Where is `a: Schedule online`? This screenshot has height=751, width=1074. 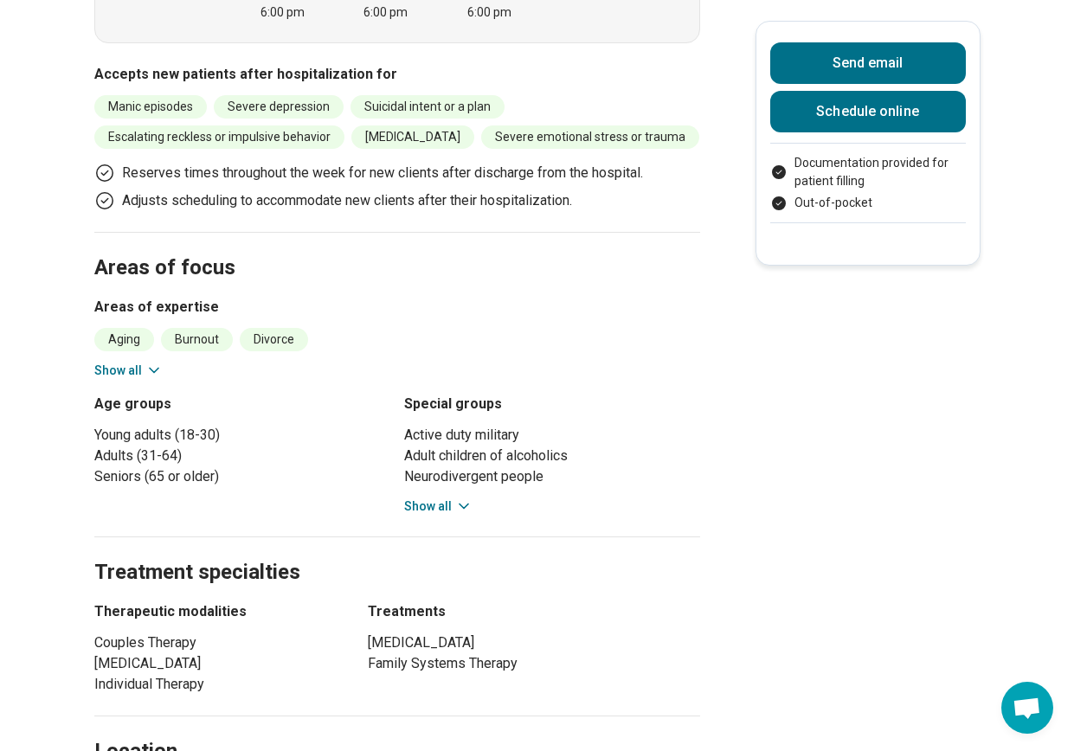 a: Schedule online is located at coordinates (868, 112).